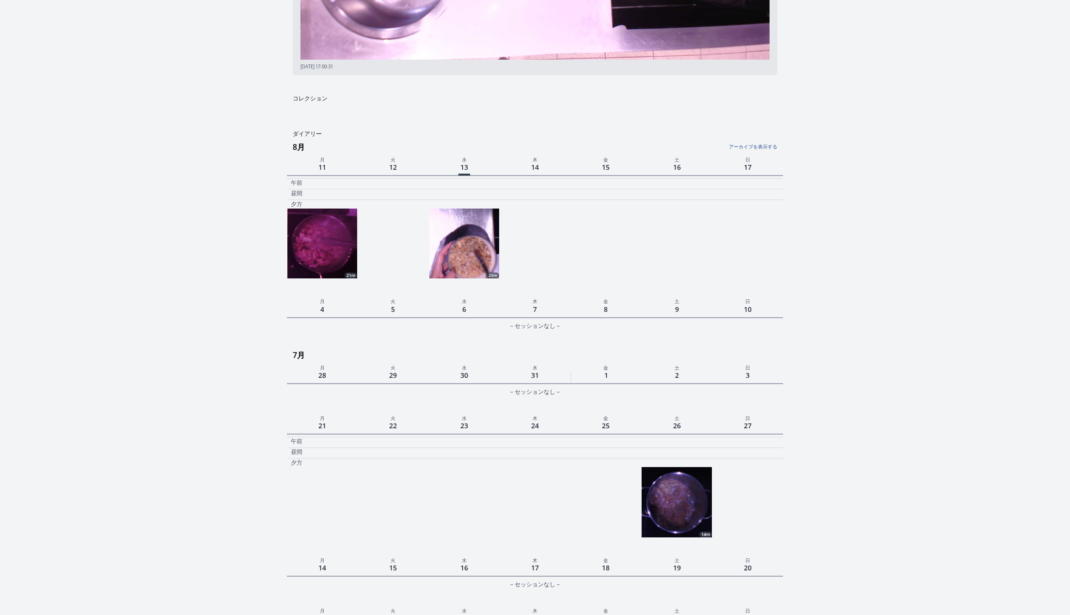  I want to click on span: 30, so click(464, 375).